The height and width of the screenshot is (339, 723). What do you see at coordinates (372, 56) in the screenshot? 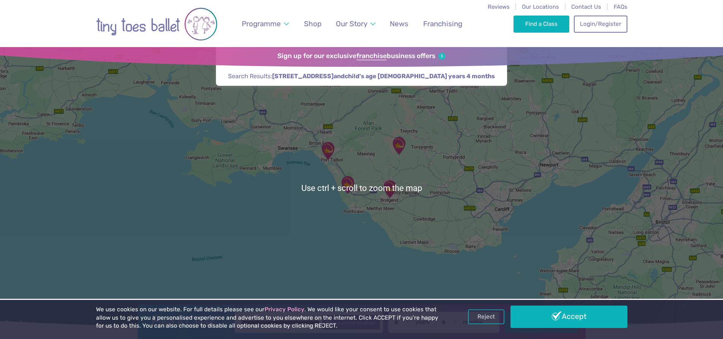
I see `strong: franchise` at bounding box center [372, 56].